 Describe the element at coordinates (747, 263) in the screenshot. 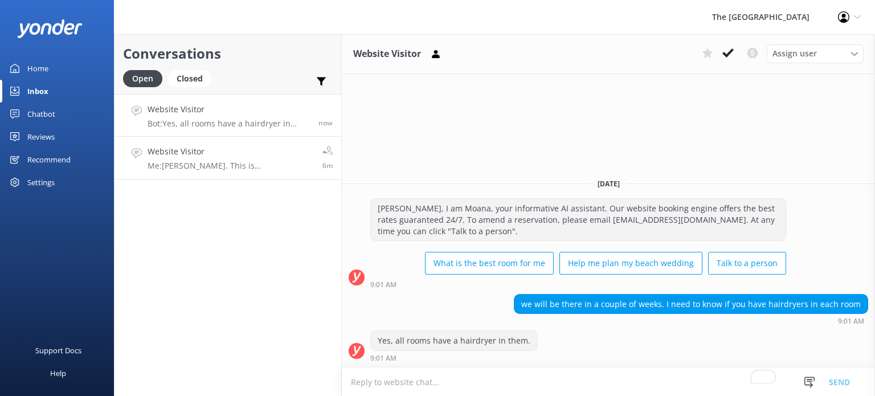

I see `button: Talk to a person` at that location.